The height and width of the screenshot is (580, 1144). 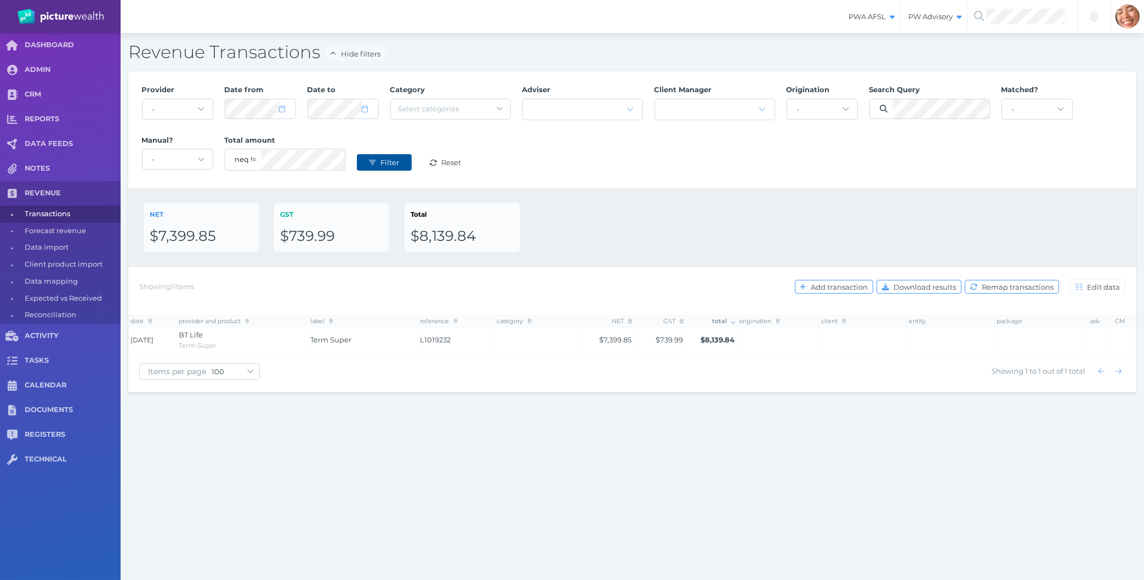 I want to click on th: entity, so click(x=951, y=321).